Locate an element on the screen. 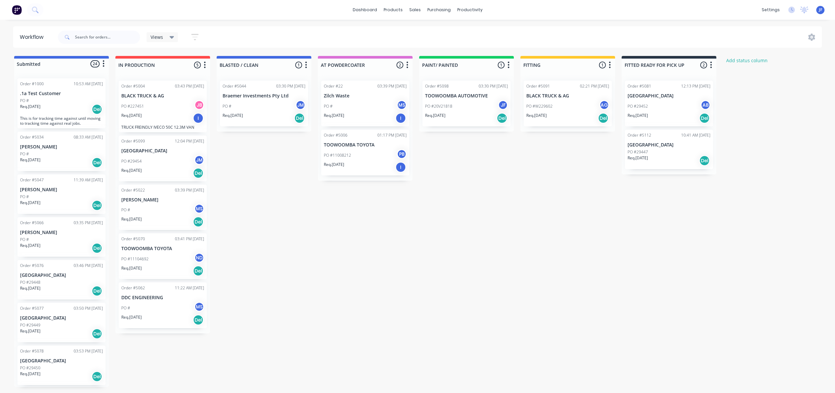  div: AG is located at coordinates (604, 105).